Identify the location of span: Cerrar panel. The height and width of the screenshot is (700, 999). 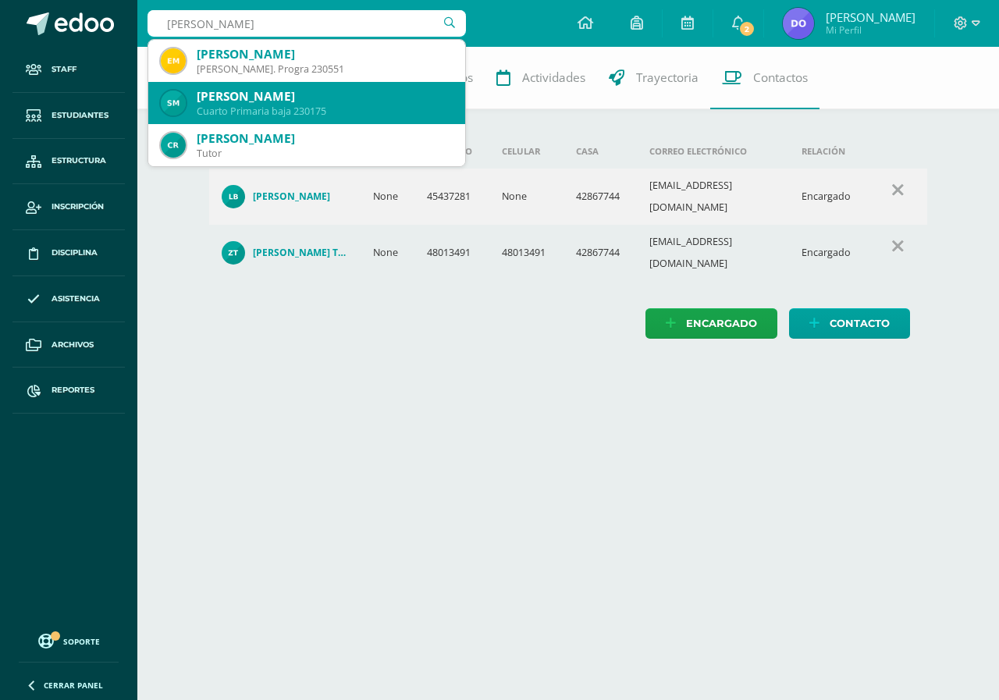
(73, 685).